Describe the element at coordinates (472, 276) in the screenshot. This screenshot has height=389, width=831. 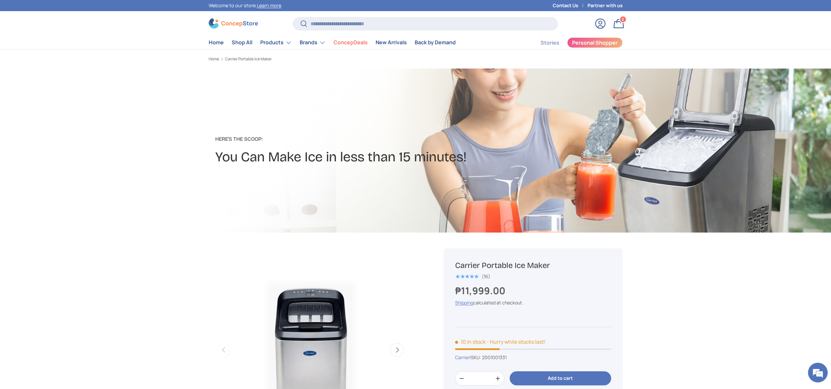
I see `a: 5.0 out of 5.0 stars (16)` at that location.